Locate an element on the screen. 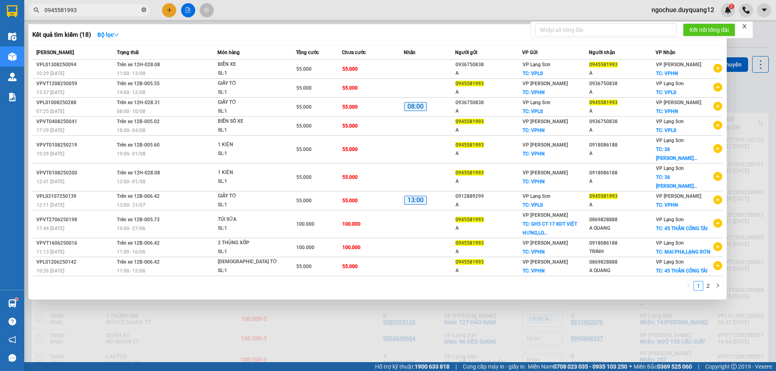  div: BIỂN SỐ XE is located at coordinates (248, 122).